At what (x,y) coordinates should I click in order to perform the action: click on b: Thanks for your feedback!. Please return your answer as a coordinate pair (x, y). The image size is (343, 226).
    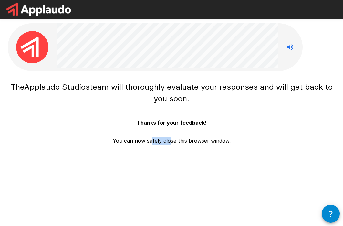
    Looking at the image, I should click on (172, 123).